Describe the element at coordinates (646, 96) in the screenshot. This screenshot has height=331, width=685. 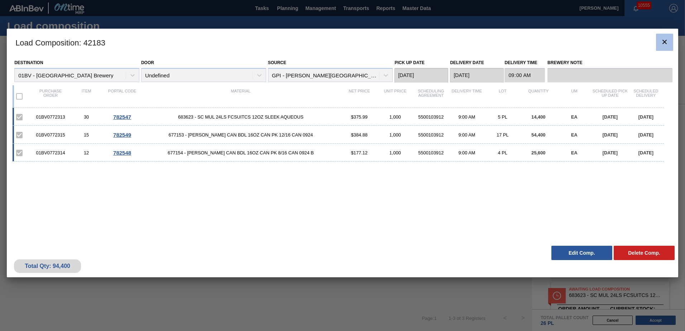
I see `div: Scheduled Delivery` at that location.